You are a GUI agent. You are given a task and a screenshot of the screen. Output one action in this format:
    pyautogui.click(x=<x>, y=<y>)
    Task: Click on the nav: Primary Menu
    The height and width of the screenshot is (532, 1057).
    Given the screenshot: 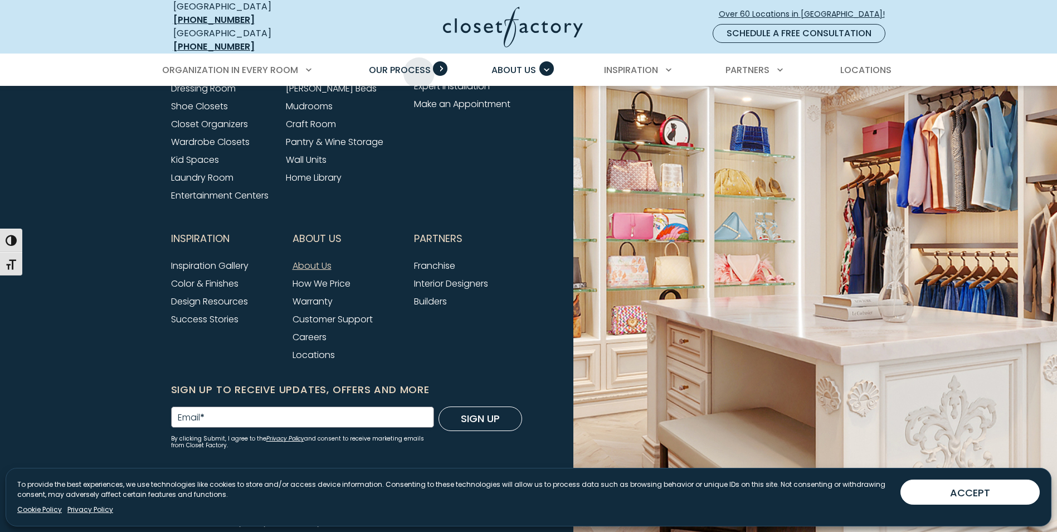 What is the action you would take?
    pyautogui.click(x=529, y=70)
    